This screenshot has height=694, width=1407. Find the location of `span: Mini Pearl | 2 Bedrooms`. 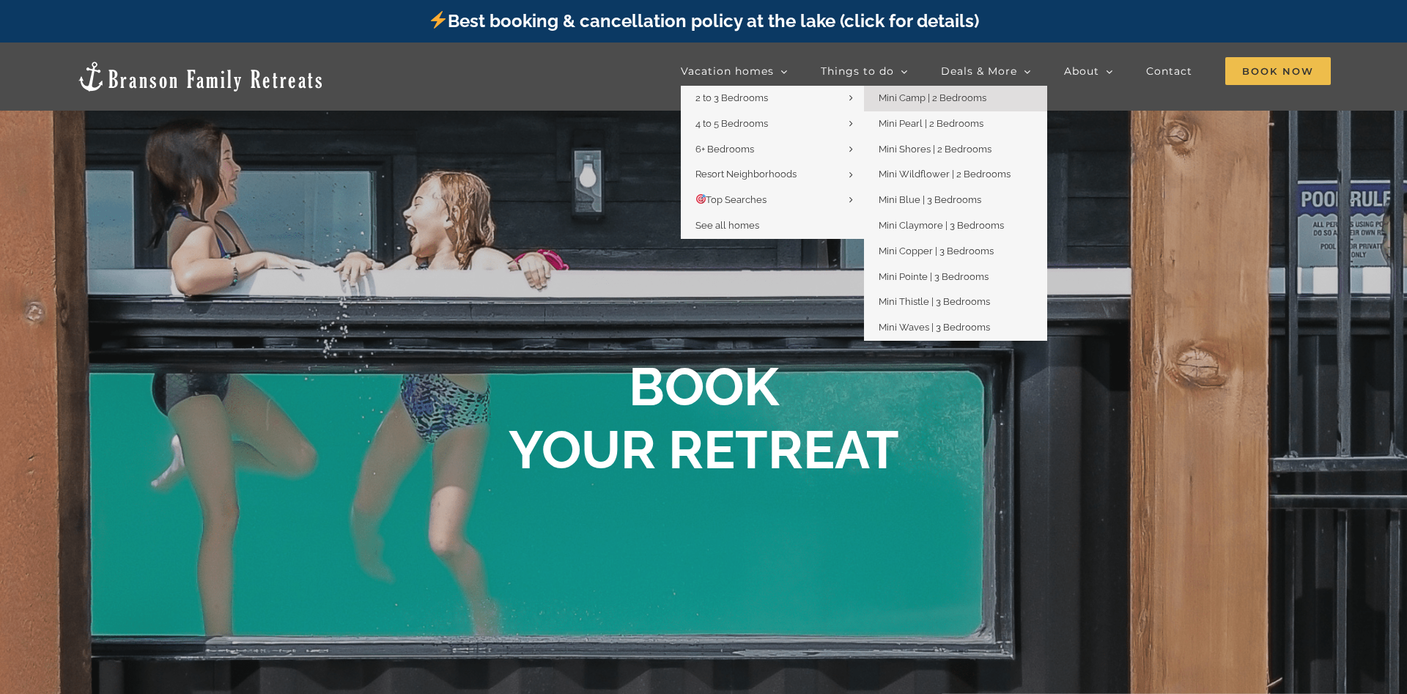

span: Mini Pearl | 2 Bedrooms is located at coordinates (931, 123).